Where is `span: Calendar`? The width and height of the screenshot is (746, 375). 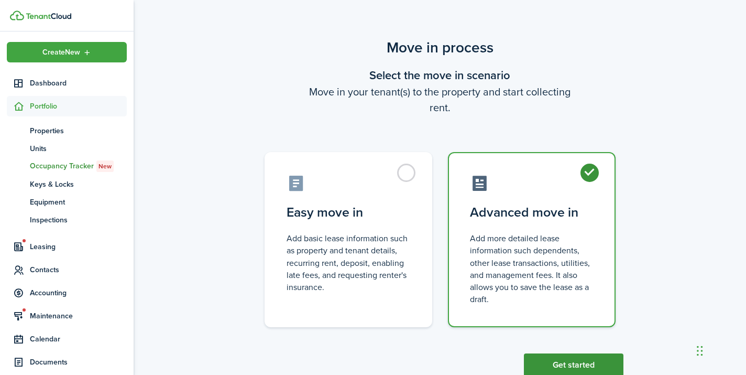
span: Calendar is located at coordinates (78, 338).